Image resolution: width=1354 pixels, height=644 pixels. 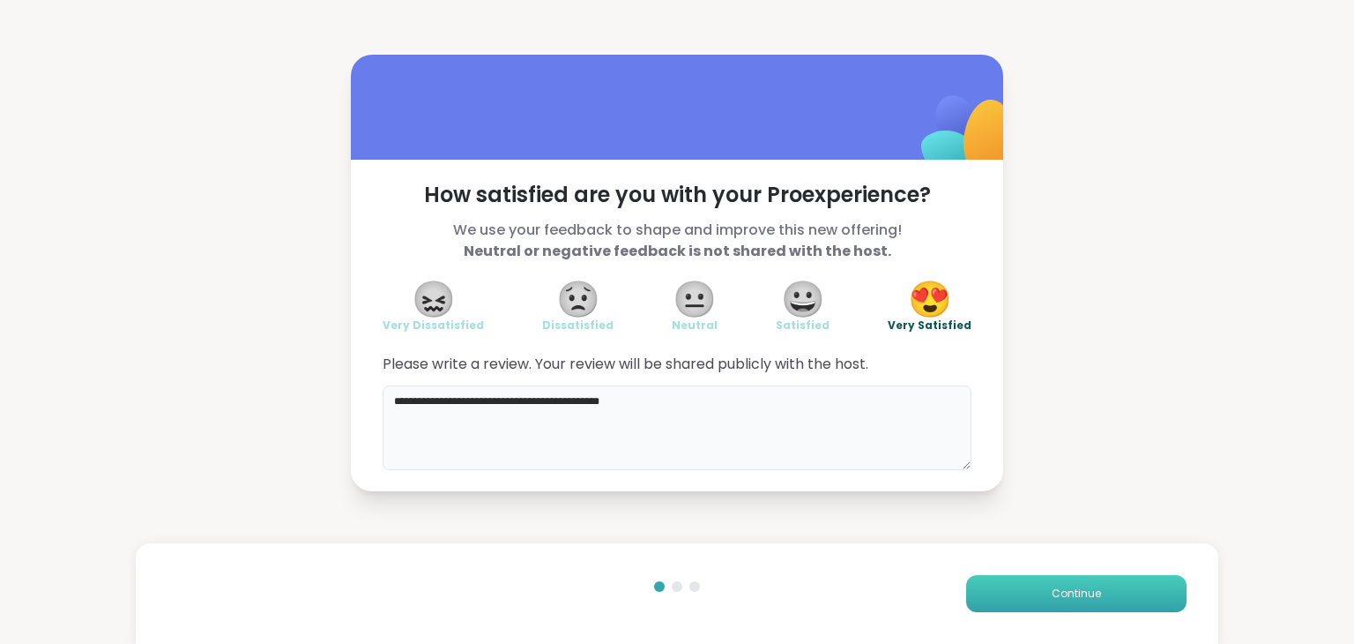 I want to click on span: Dissatisfied, so click(x=578, y=325).